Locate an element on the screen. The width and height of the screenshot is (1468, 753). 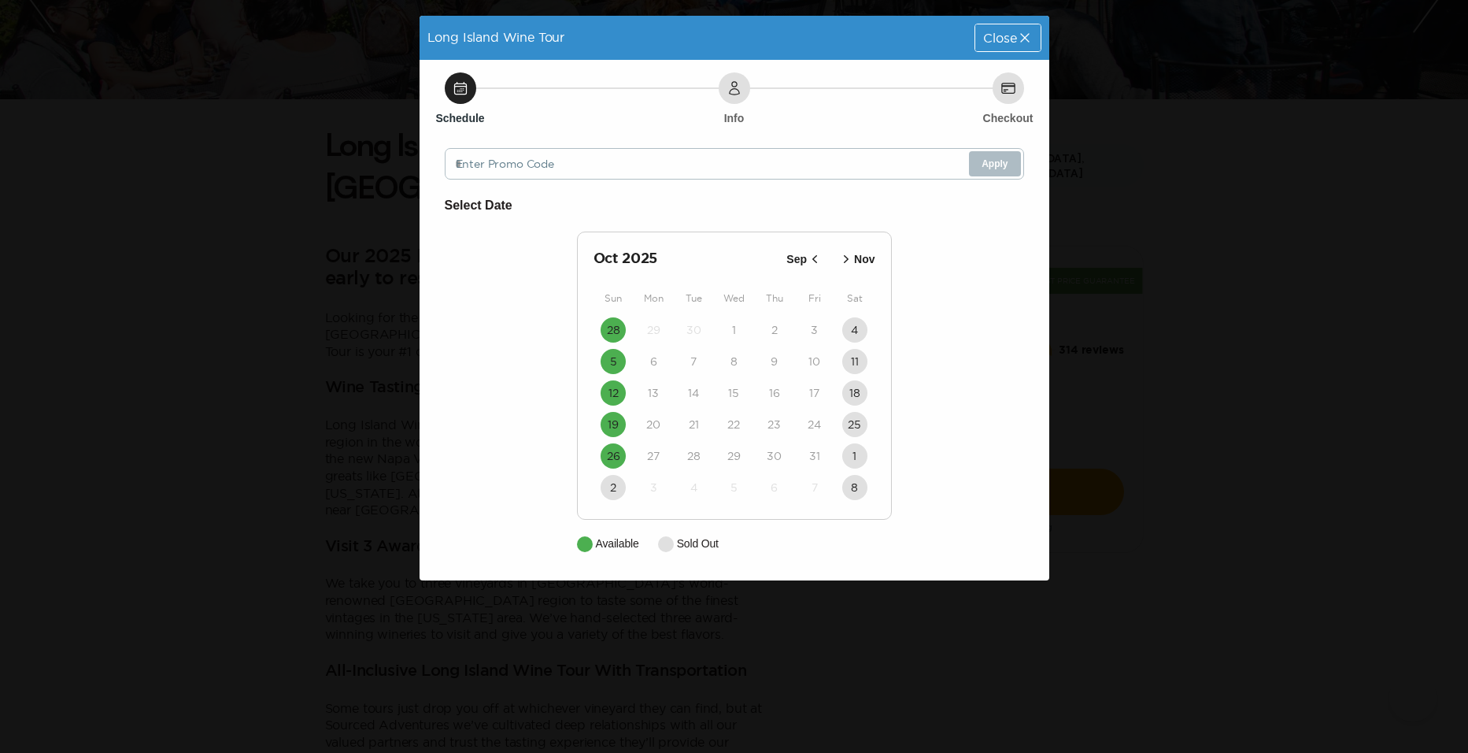
h6: Schedule is located at coordinates (460, 118).